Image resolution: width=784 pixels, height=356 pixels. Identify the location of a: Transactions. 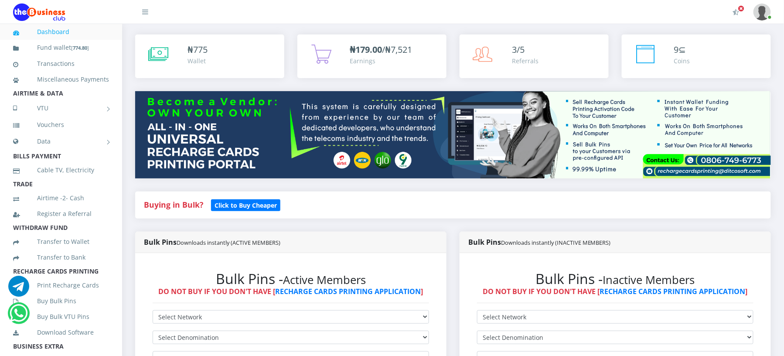
(61, 64).